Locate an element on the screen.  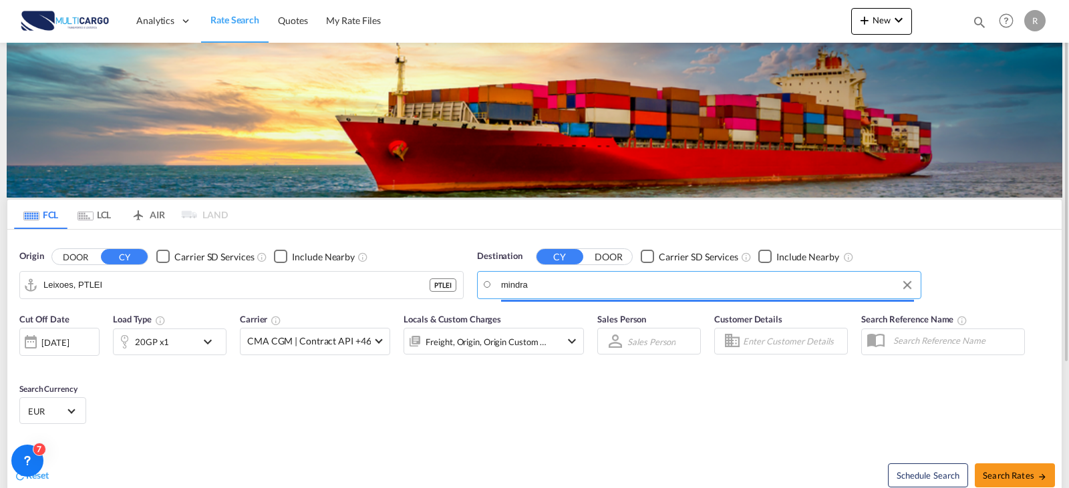
md-icon: icon-arrow-right is located at coordinates (1042, 477).